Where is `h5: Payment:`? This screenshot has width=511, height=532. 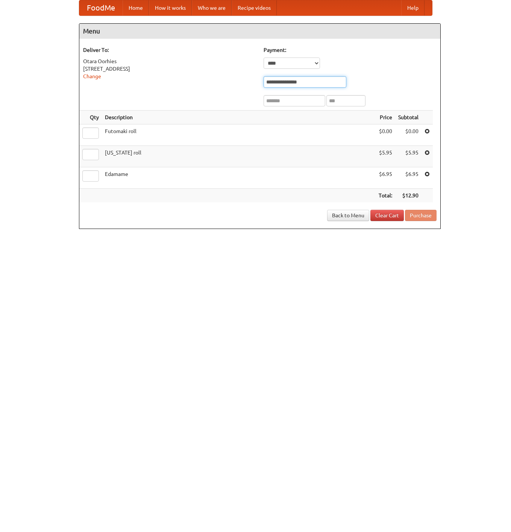
h5: Payment: is located at coordinates (350, 50).